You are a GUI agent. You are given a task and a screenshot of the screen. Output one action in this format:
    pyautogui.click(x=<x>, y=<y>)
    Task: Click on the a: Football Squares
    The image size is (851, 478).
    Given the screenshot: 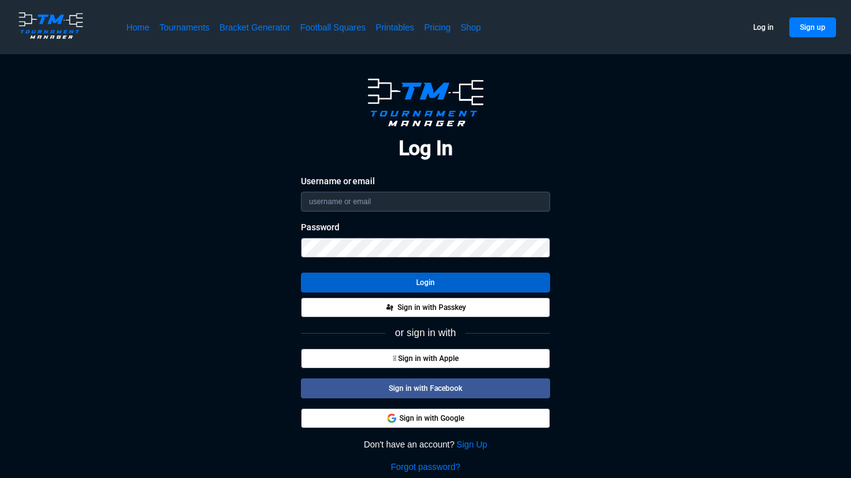 What is the action you would take?
    pyautogui.click(x=333, y=27)
    